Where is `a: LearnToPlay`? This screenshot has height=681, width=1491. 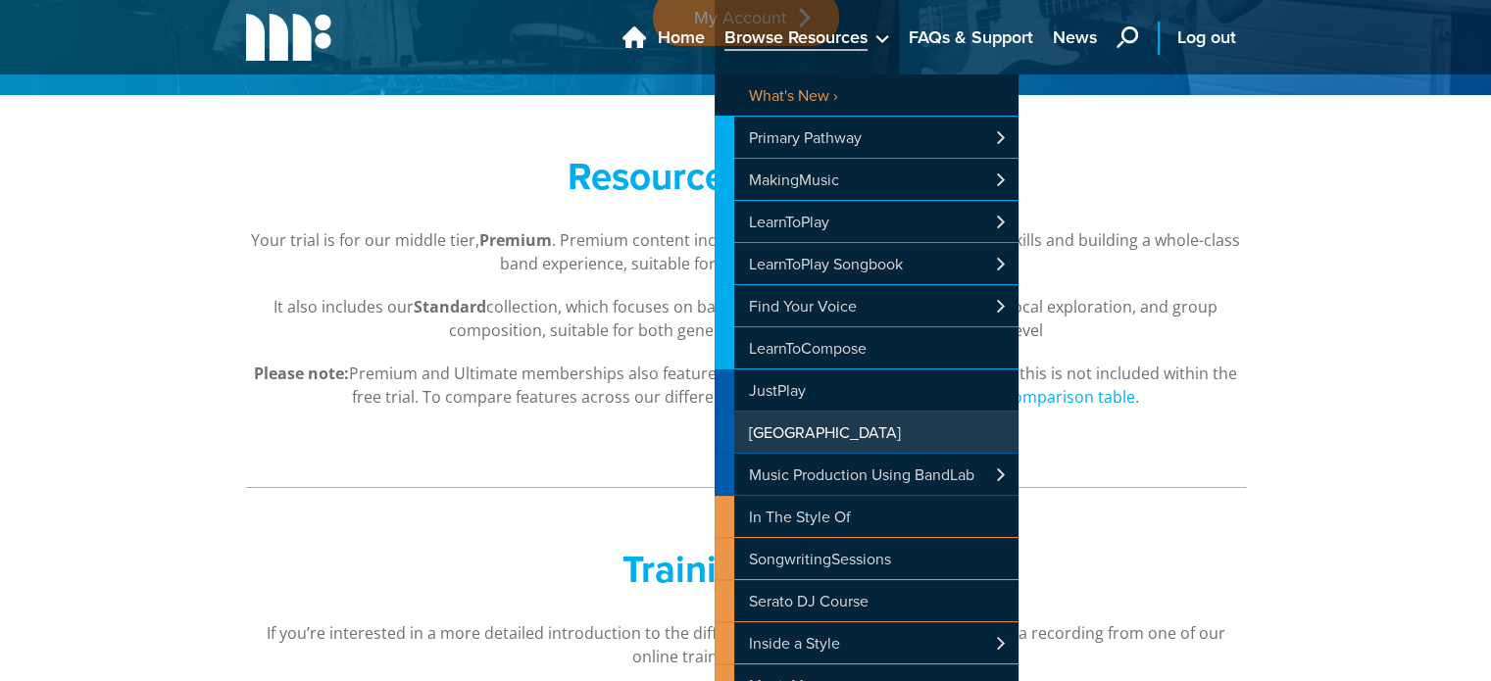
a: LearnToPlay is located at coordinates (867, 222).